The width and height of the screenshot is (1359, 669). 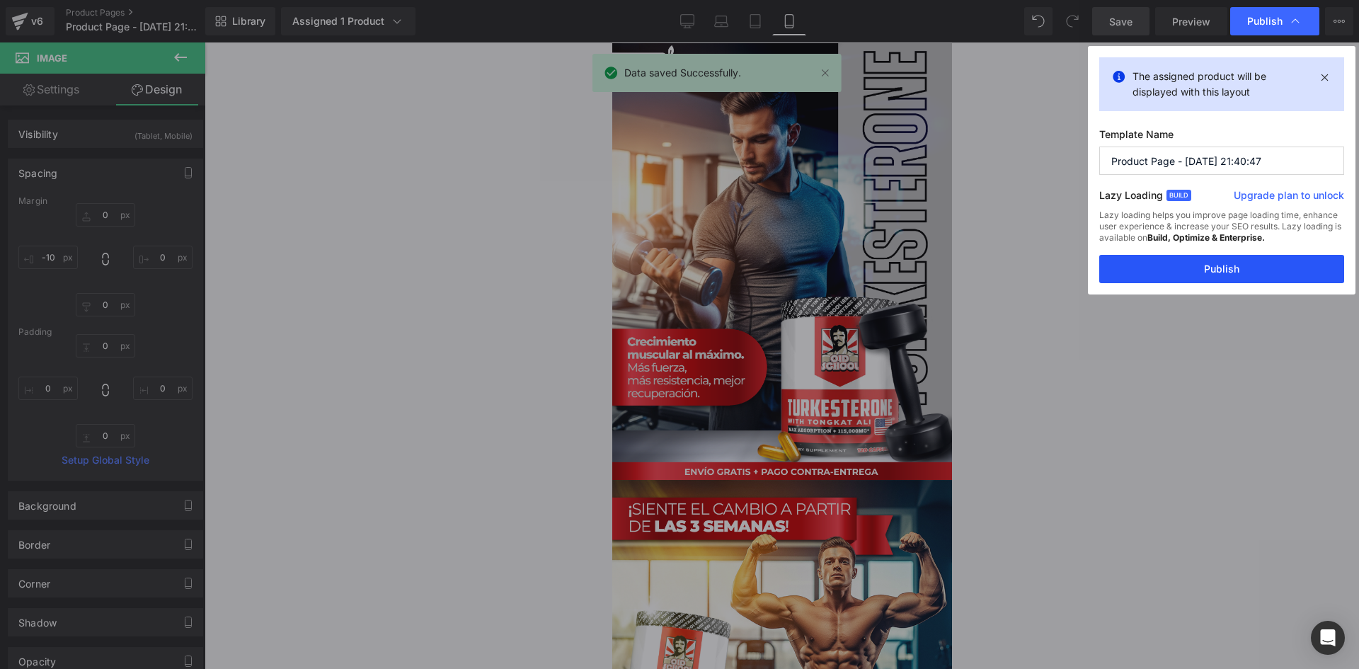 What do you see at coordinates (1328, 638) in the screenshot?
I see `div: Open Intercom Messenger` at bounding box center [1328, 638].